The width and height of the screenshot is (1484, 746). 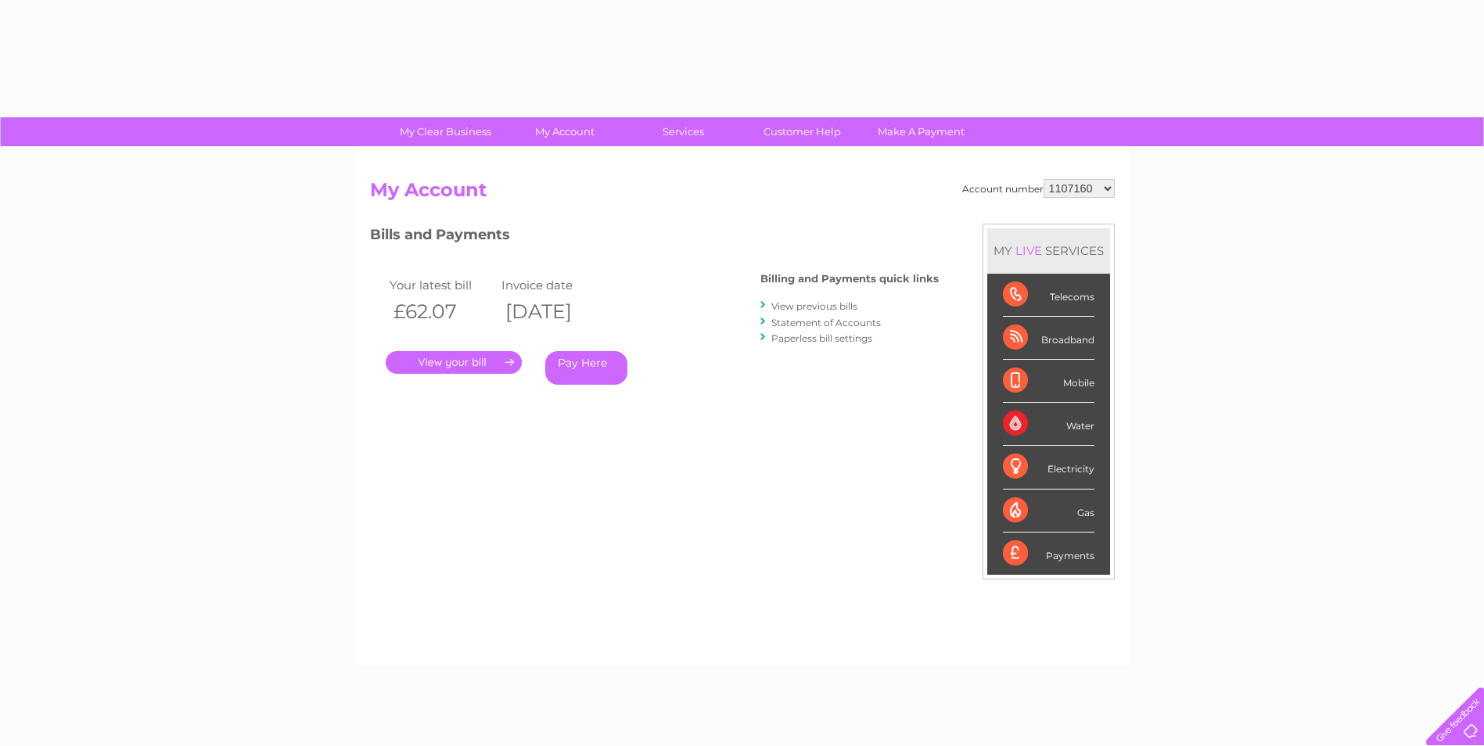 I want to click on h2: My Account, so click(x=743, y=194).